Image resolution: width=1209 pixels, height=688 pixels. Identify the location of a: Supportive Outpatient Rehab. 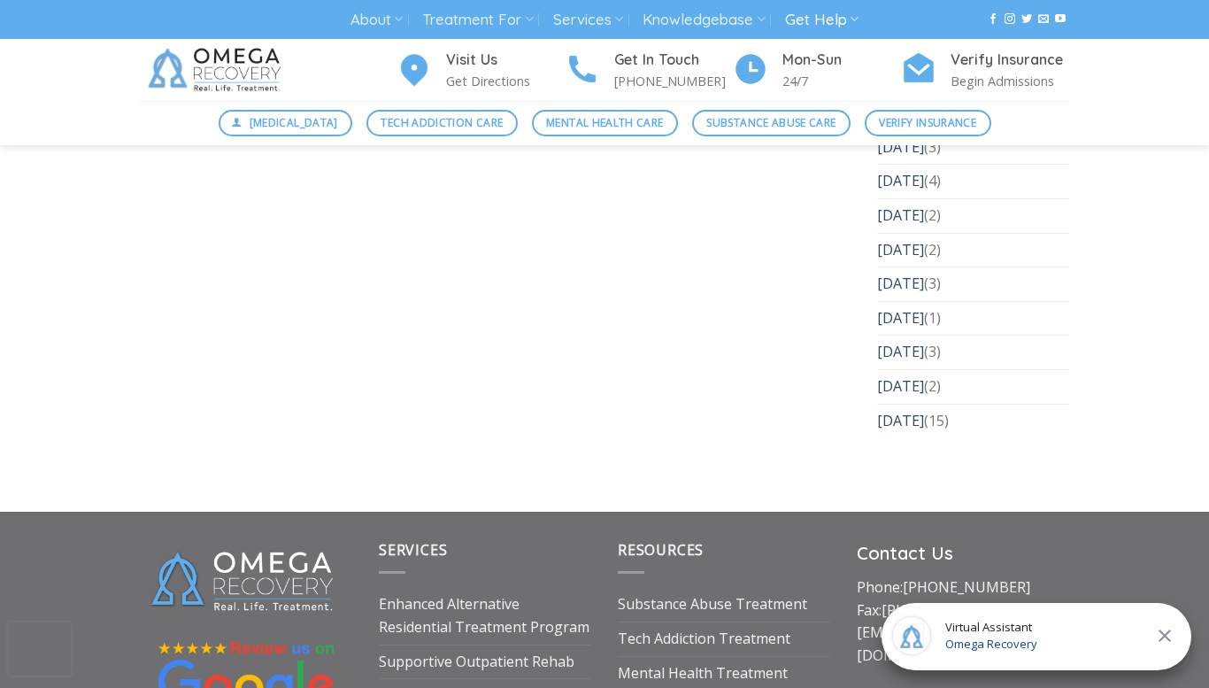
(476, 662).